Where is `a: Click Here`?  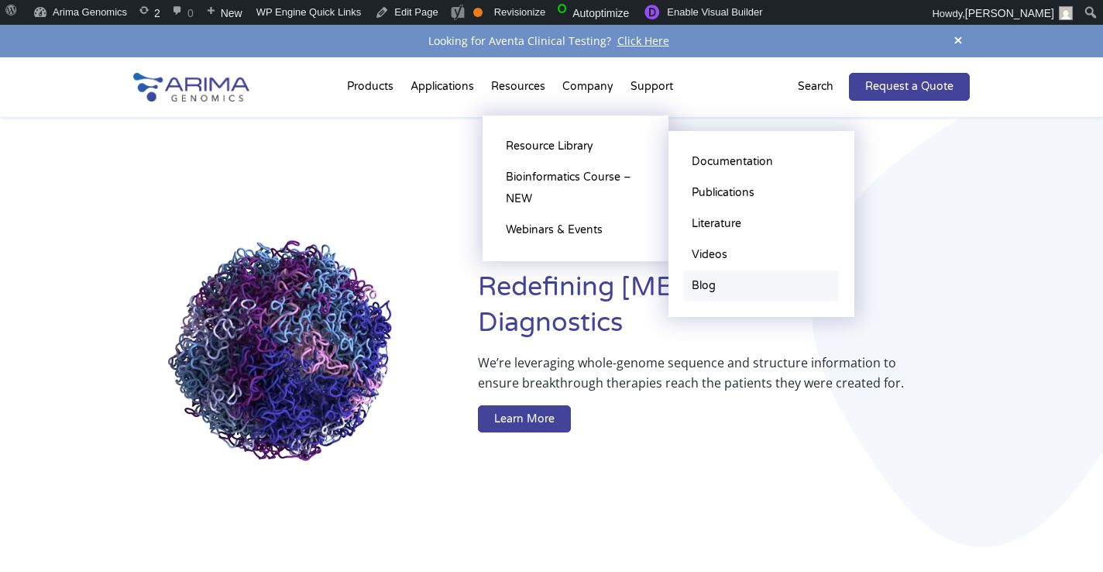
a: Click Here is located at coordinates (643, 40).